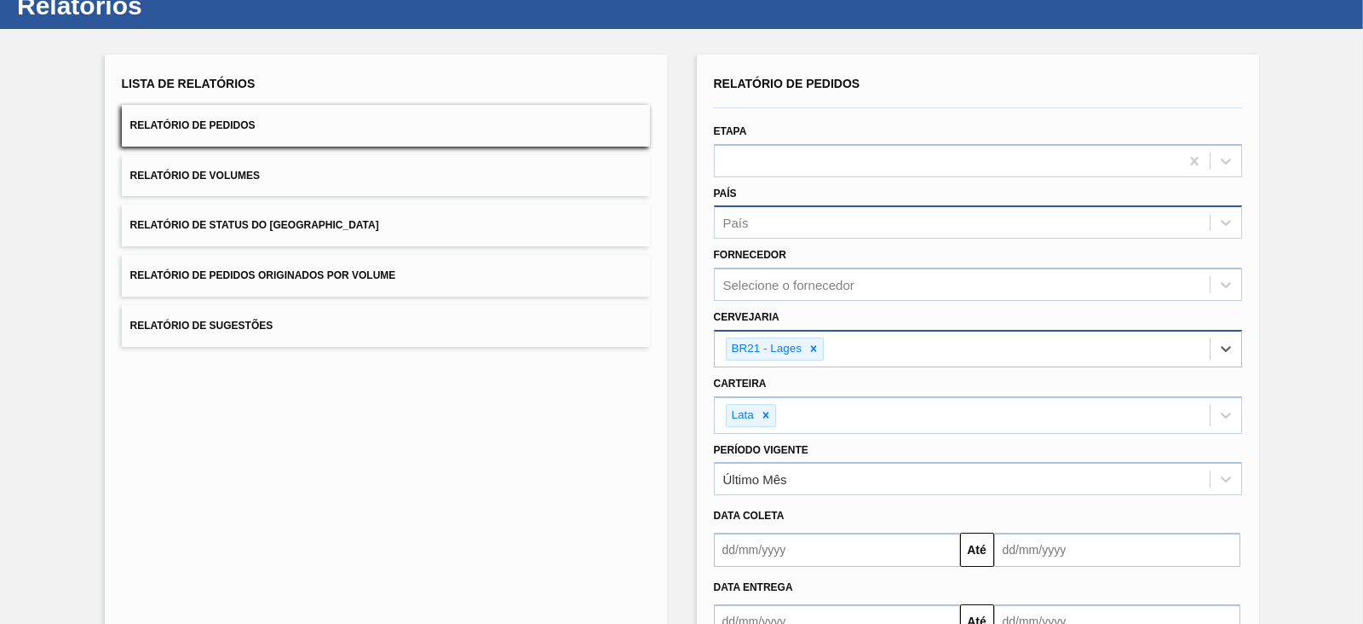 This screenshot has height=624, width=1363. Describe the element at coordinates (741, 415) in the screenshot. I see `div: Lata` at that location.